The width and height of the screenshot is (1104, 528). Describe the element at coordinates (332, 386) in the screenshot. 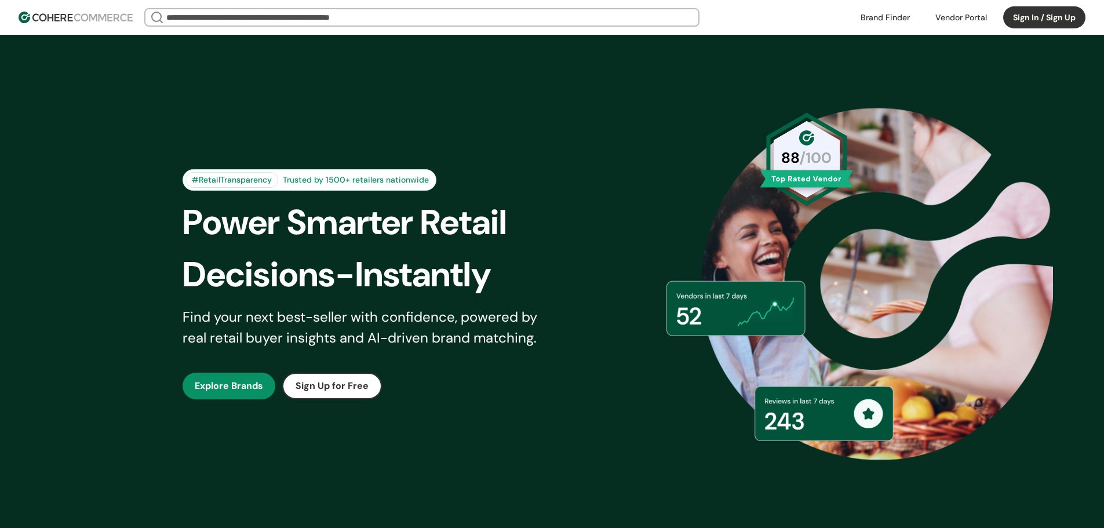

I see `button: Sign Up for Free` at that location.